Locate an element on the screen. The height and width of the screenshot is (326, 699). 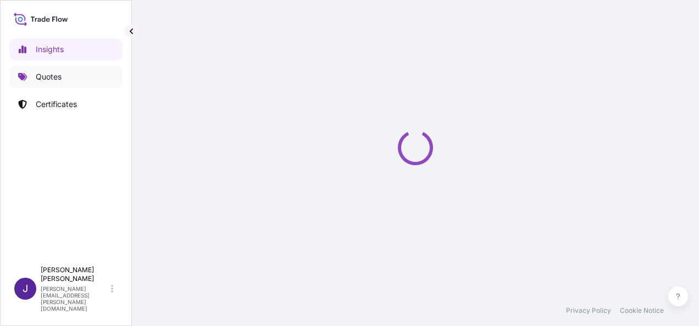
a: Certificates is located at coordinates (66, 104).